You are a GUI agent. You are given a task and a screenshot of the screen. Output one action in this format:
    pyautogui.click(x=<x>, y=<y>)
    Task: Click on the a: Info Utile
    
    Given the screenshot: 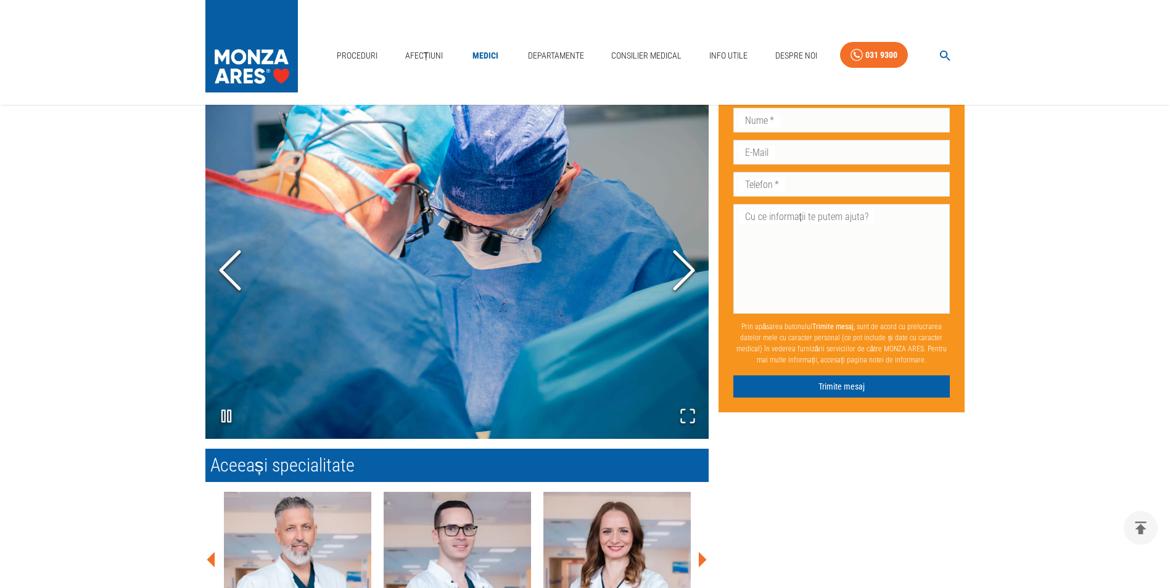 What is the action you would take?
    pyautogui.click(x=728, y=56)
    